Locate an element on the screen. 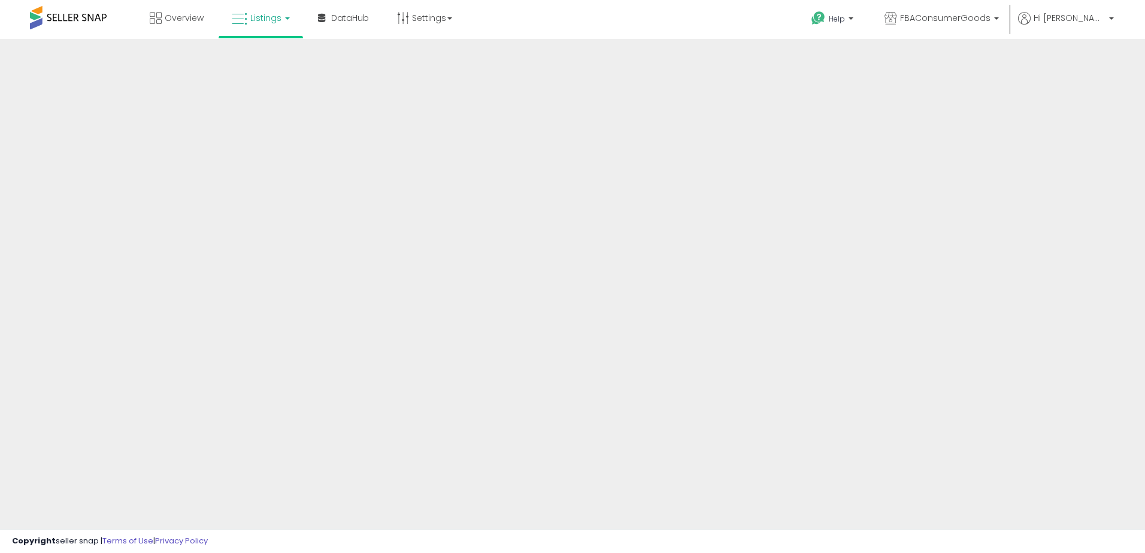 This screenshot has height=553, width=1145. span: Help is located at coordinates (836, 19).